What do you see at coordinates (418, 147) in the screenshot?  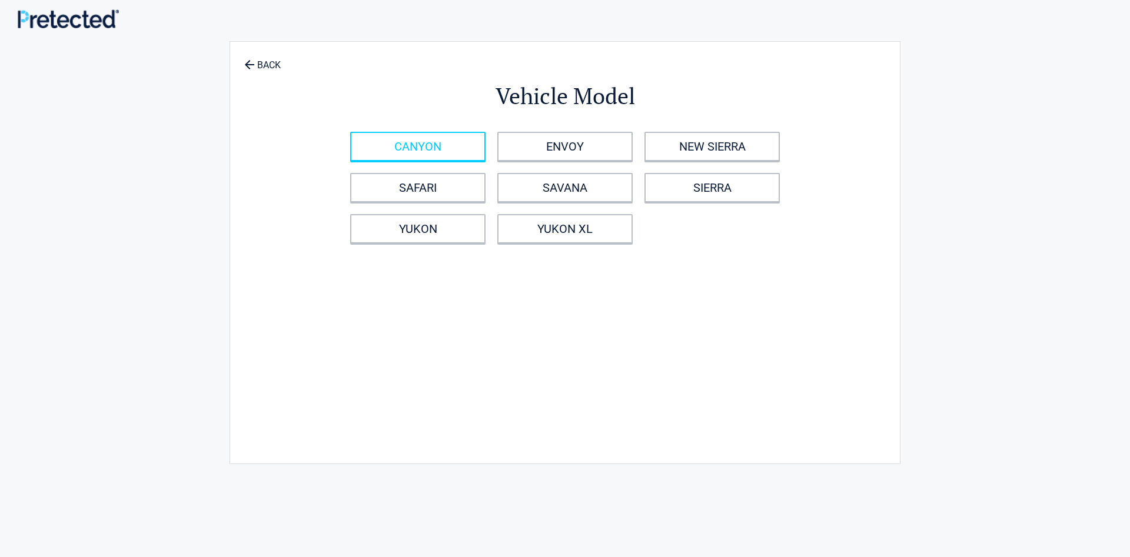 I see `a: CANYON` at bounding box center [418, 147].